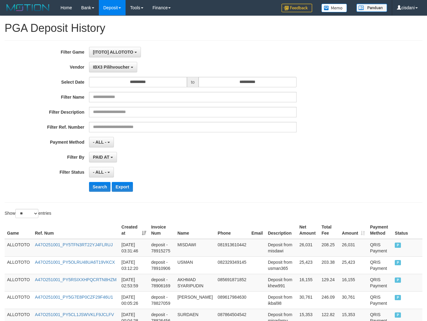 This screenshot has height=321, width=427. What do you see at coordinates (162, 230) in the screenshot?
I see `th: Invoice Num` at bounding box center [162, 230].